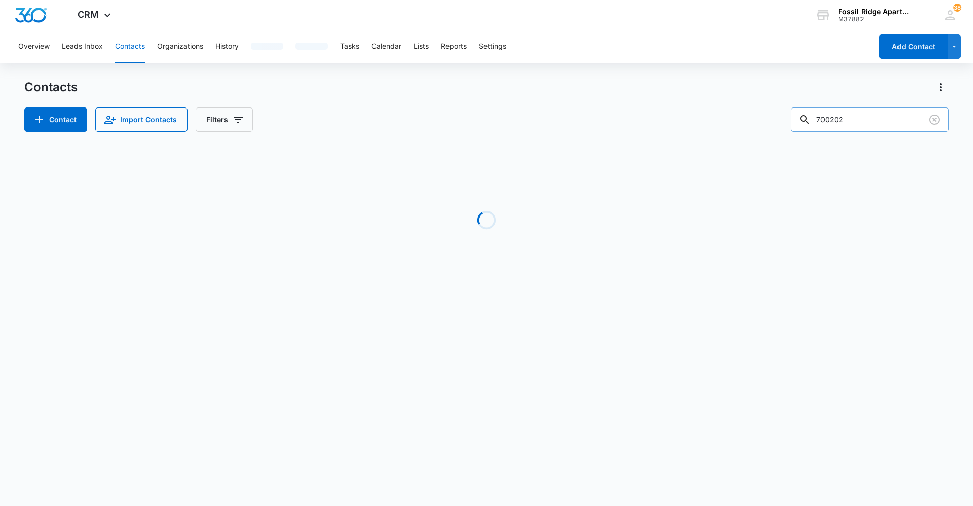 Image resolution: width=973 pixels, height=506 pixels. I want to click on button: Overview, so click(34, 47).